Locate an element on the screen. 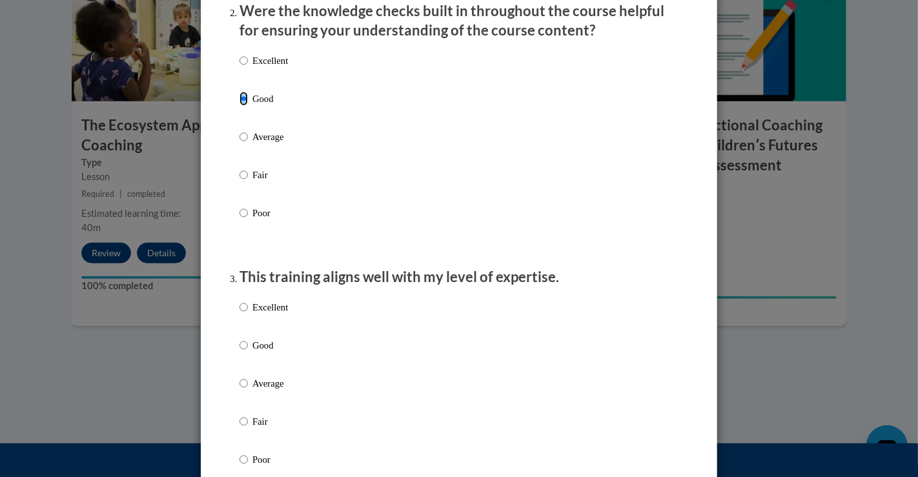 This screenshot has width=918, height=477. p: Were the knowledge checks built in throughout the course helpful for ensuring your understanding ... is located at coordinates (459, 21).